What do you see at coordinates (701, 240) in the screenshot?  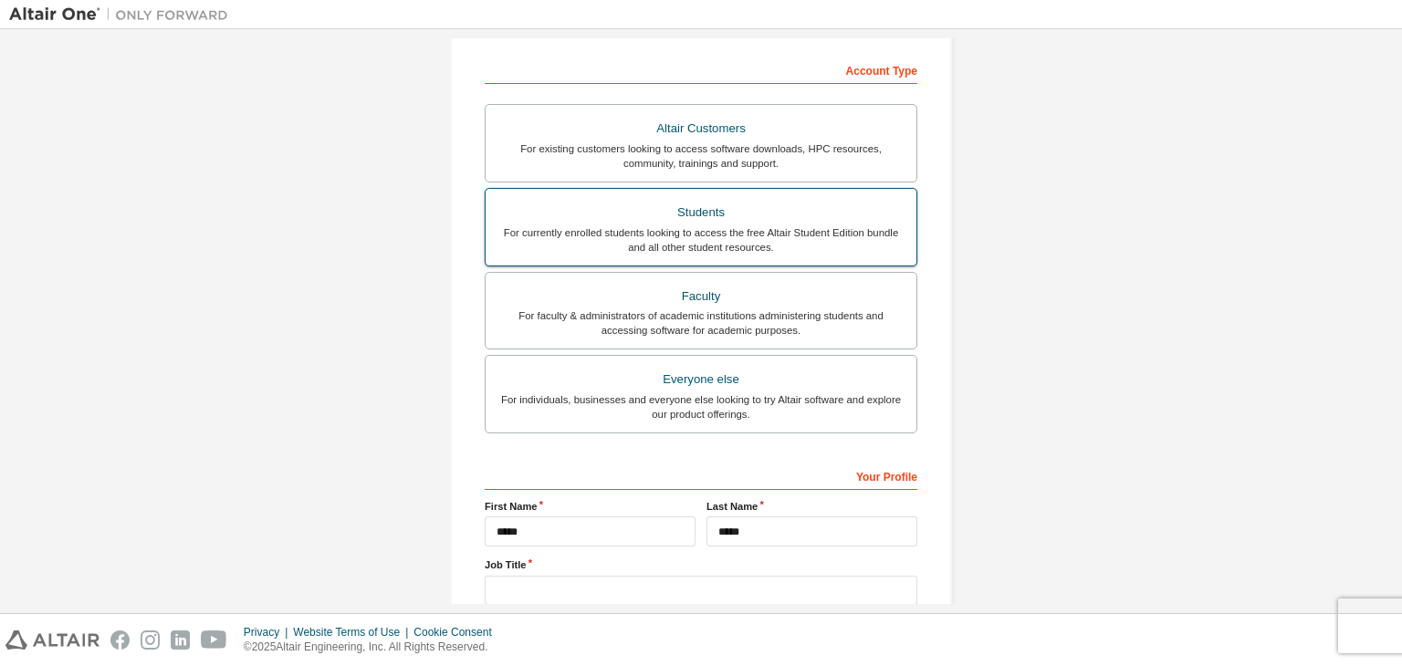 I see `div: For currently enrolled students looking to access the free Altair Student Edition bundle and all ...` at bounding box center [701, 240].